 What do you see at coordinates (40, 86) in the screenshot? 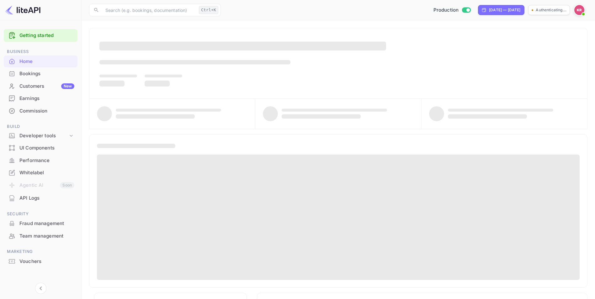
I see `a: CustomersNew` at bounding box center [40, 86].